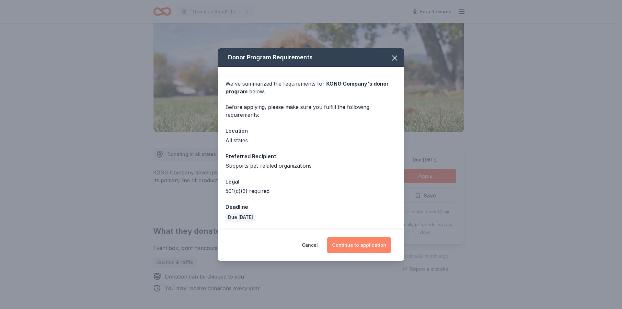 The height and width of the screenshot is (309, 622). What do you see at coordinates (311, 130) in the screenshot?
I see `div: Location` at bounding box center [311, 130].